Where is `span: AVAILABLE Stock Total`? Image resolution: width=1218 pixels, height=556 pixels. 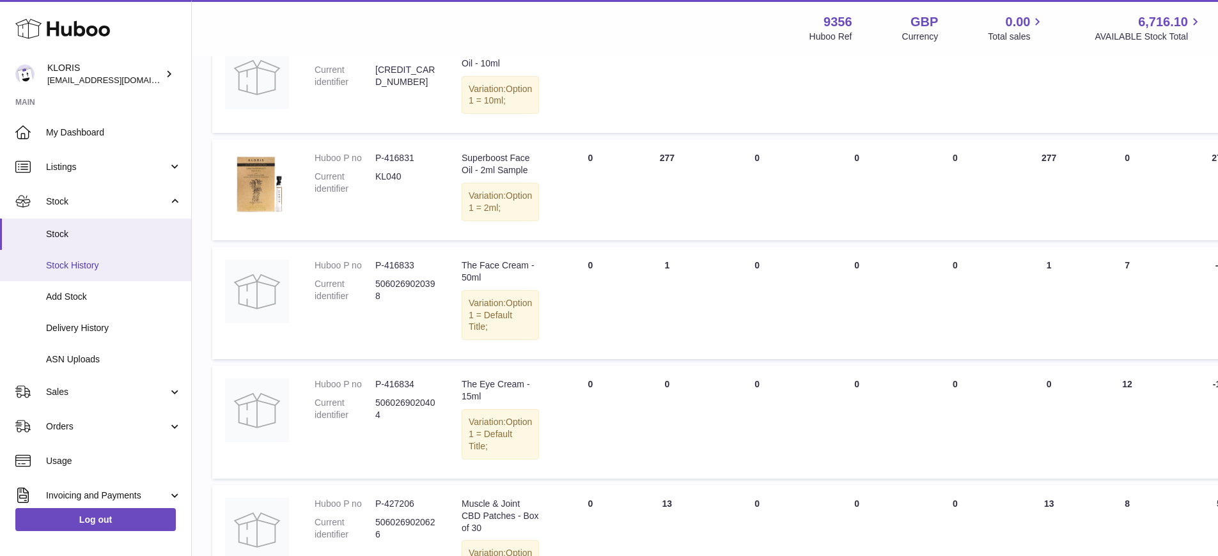
span: AVAILABLE Stock Total is located at coordinates (1148, 36).